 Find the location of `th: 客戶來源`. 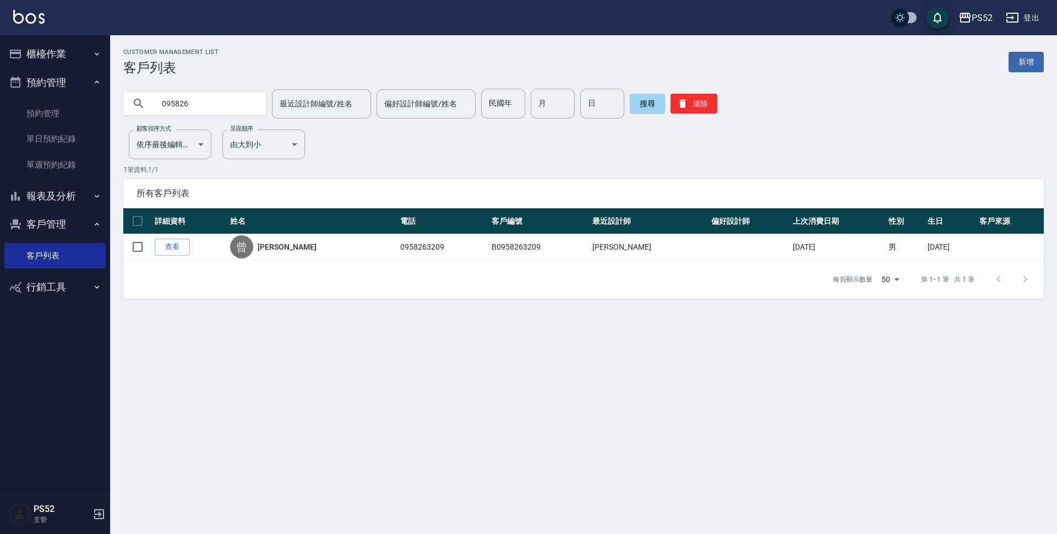

th: 客戶來源 is located at coordinates (1011, 221).